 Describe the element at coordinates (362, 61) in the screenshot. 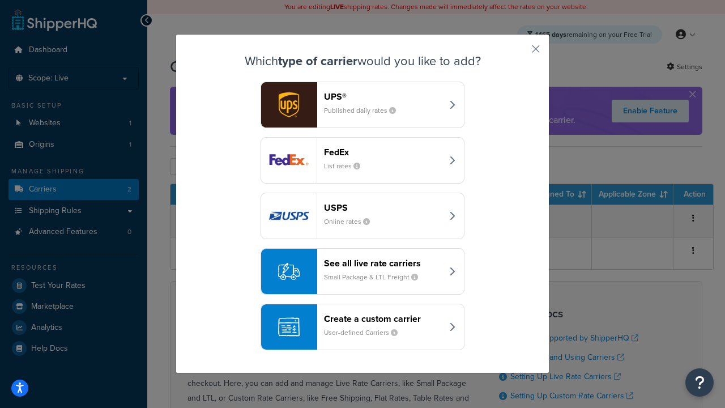

I see `h3: Which would you like to add?` at that location.